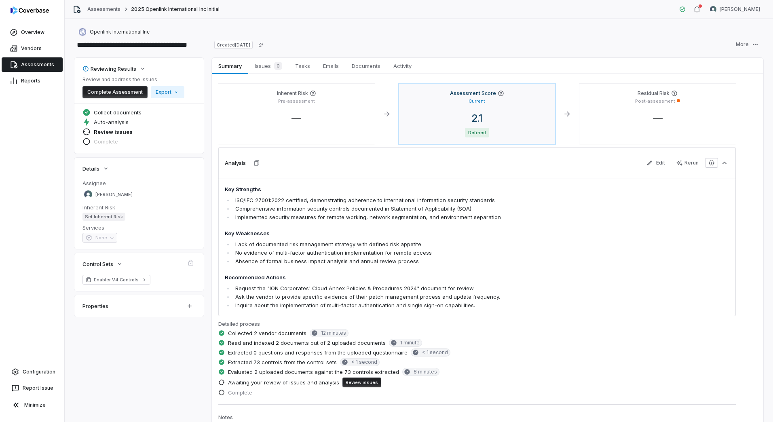 The width and height of the screenshot is (773, 422). Describe the element at coordinates (278, 66) in the screenshot. I see `span: 0` at that location.